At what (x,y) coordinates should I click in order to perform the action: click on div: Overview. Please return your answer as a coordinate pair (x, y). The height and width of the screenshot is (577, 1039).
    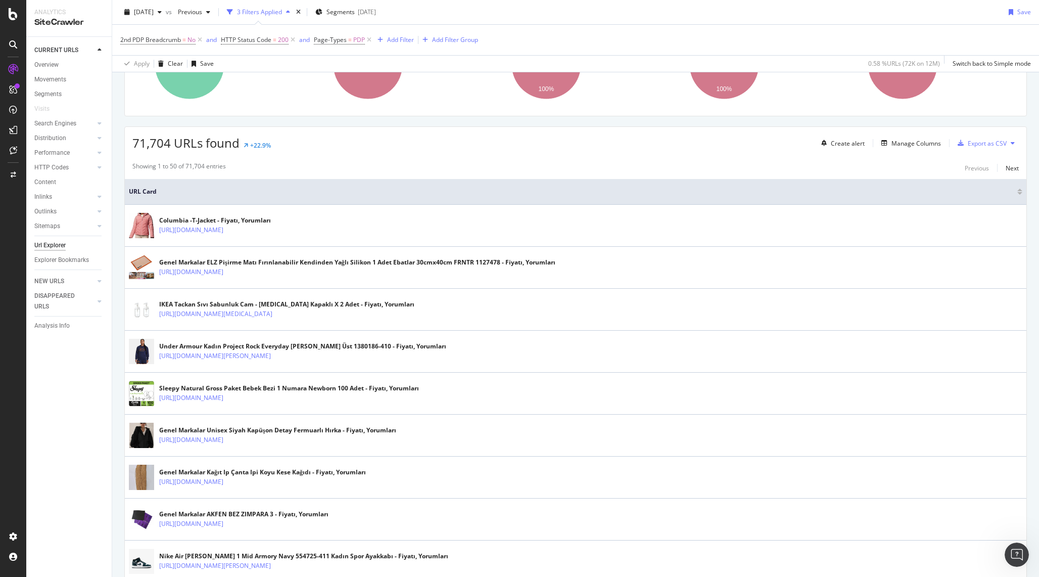
    Looking at the image, I should click on (47, 65).